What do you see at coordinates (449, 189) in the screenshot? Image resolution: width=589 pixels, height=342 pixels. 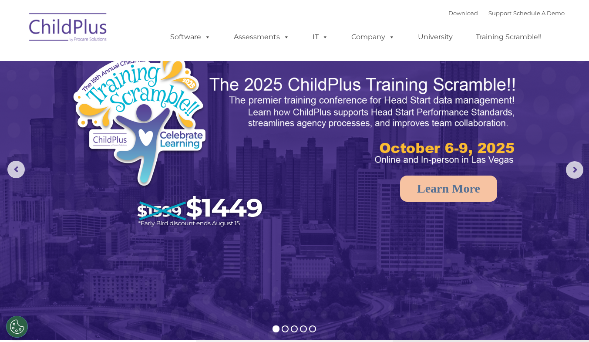 I see `a: Learn More` at bounding box center [449, 189].